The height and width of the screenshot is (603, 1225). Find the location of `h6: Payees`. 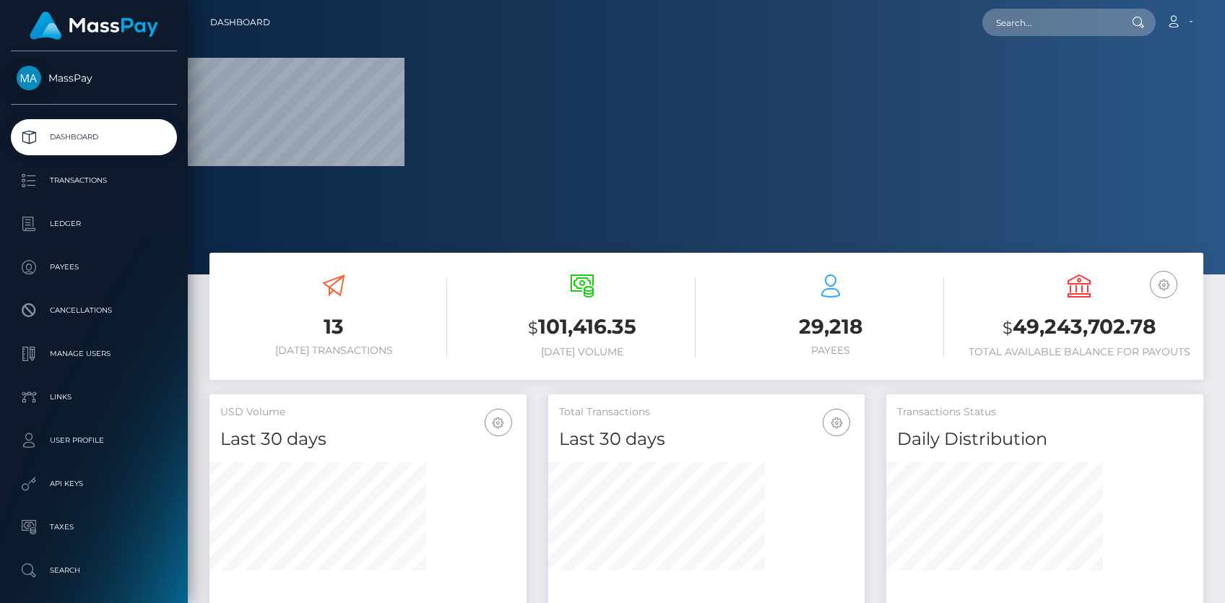

h6: Payees is located at coordinates (831, 350).